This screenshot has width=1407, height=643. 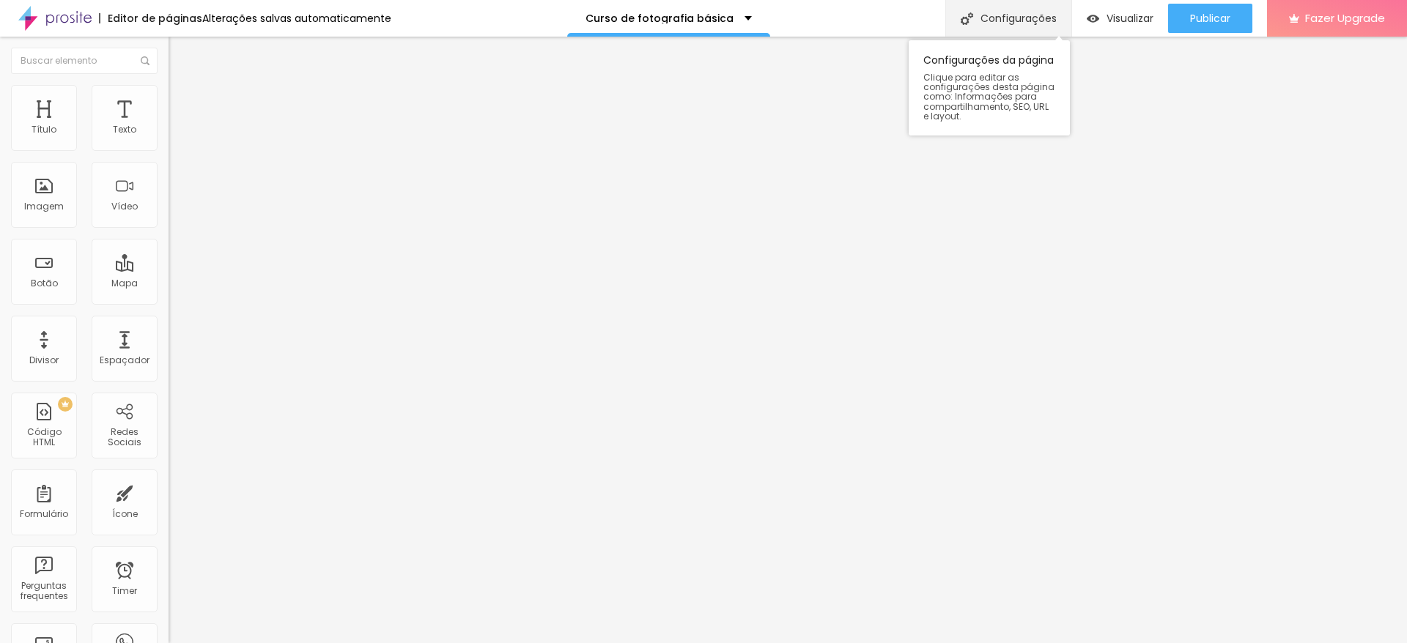 I want to click on img: view-1.svg, so click(x=1093, y=18).